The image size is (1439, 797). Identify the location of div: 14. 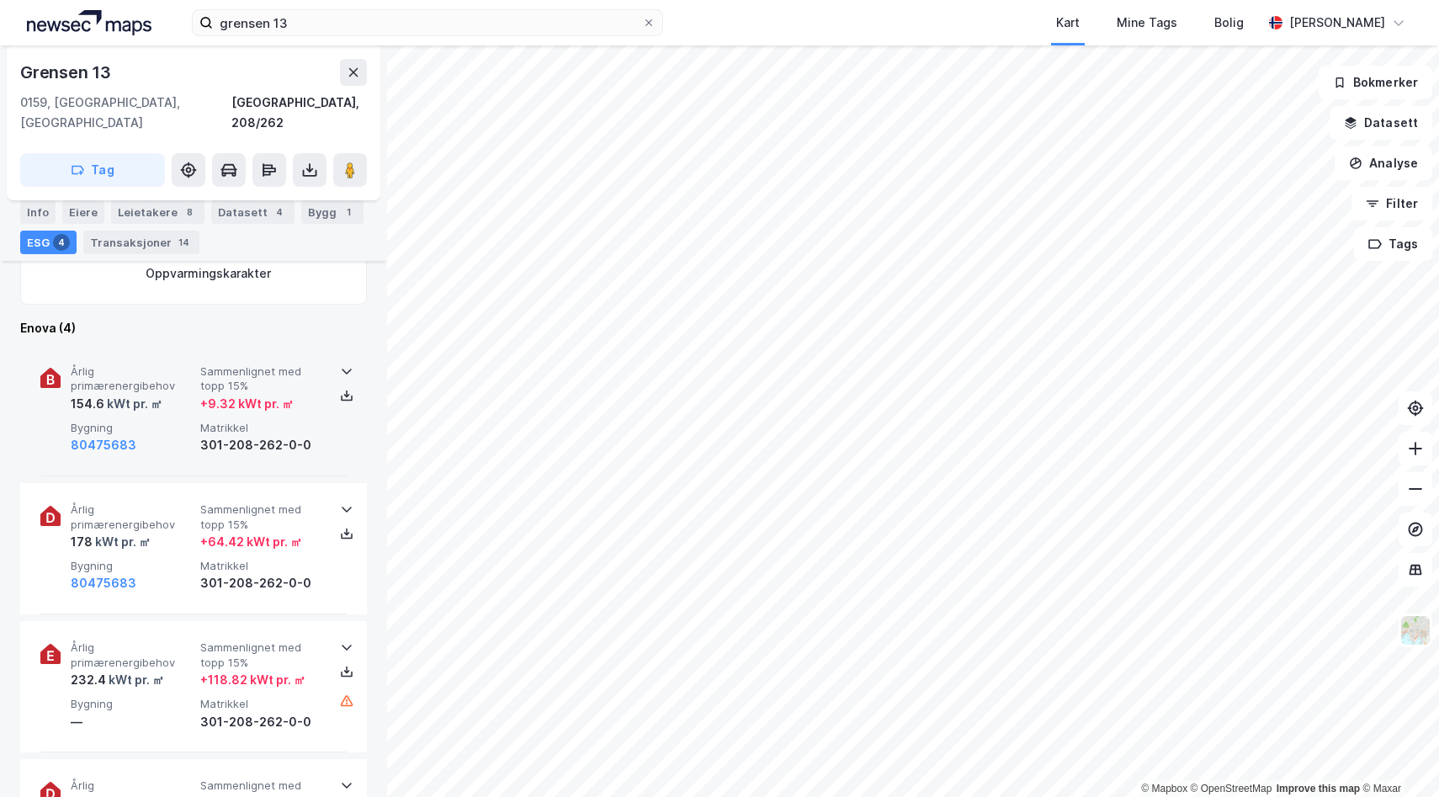
(183, 242).